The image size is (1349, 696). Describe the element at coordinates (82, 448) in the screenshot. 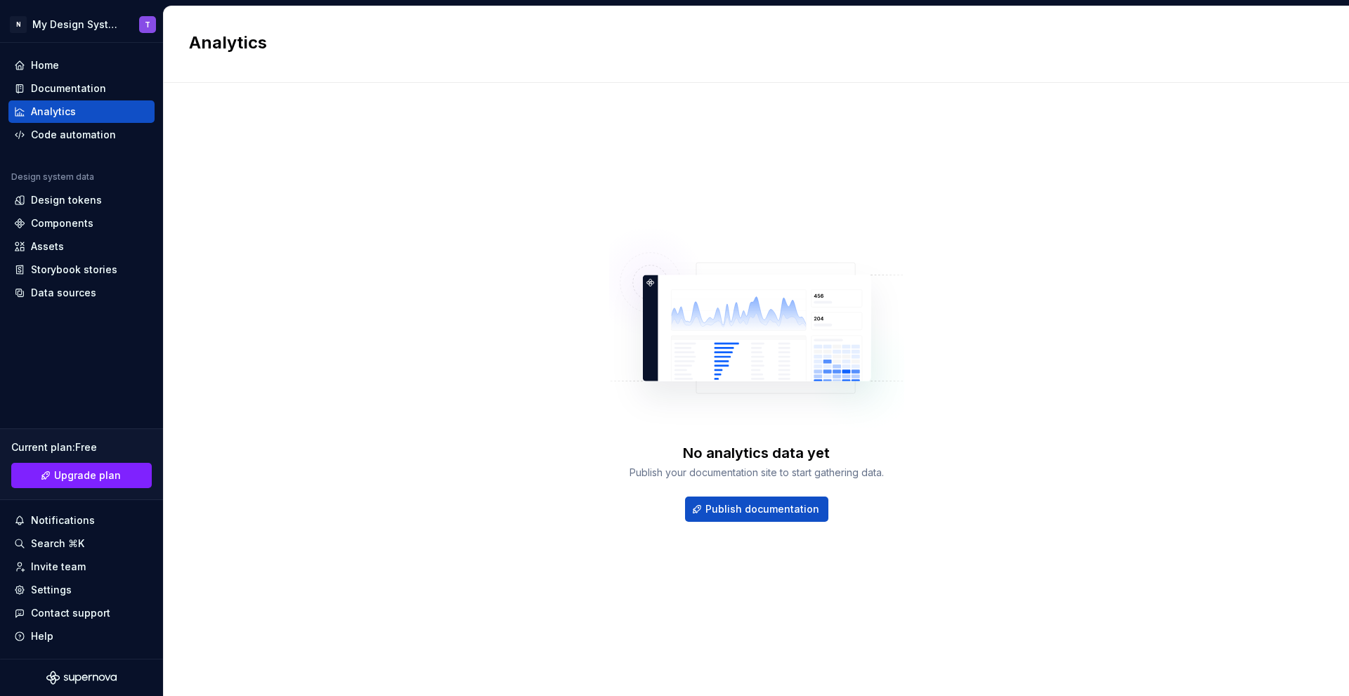

I see `div: Current plan : Free` at that location.